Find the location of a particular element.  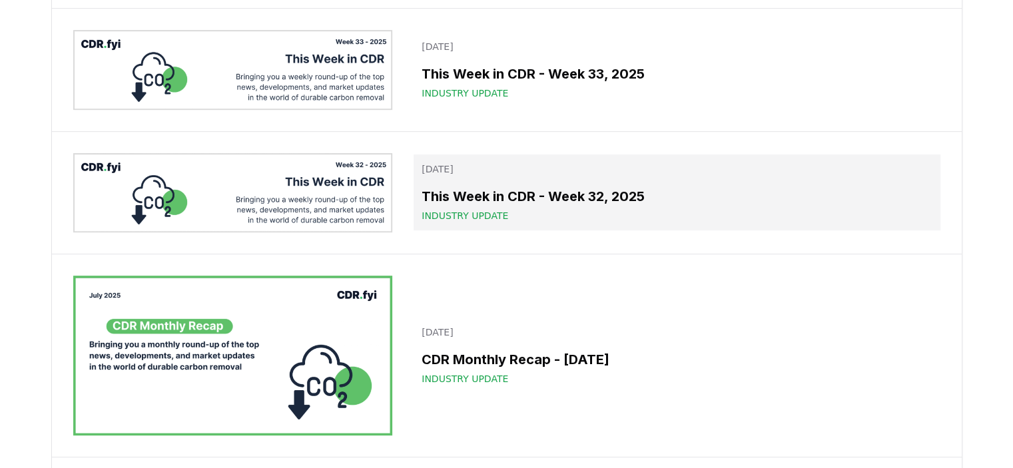

img: This Week in CDR - Week 32, 2025 blog post image is located at coordinates (233, 193).